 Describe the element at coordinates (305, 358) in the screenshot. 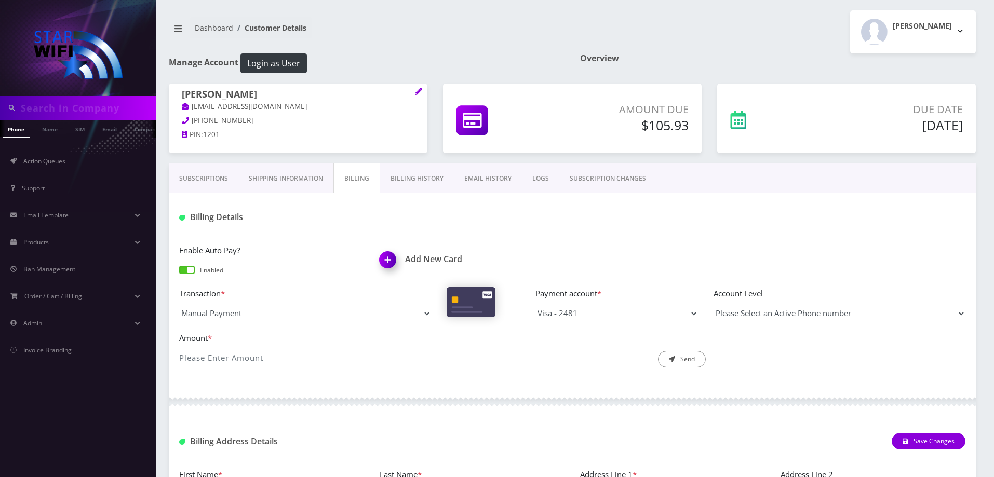

I see `input: Please Enter Amount` at that location.